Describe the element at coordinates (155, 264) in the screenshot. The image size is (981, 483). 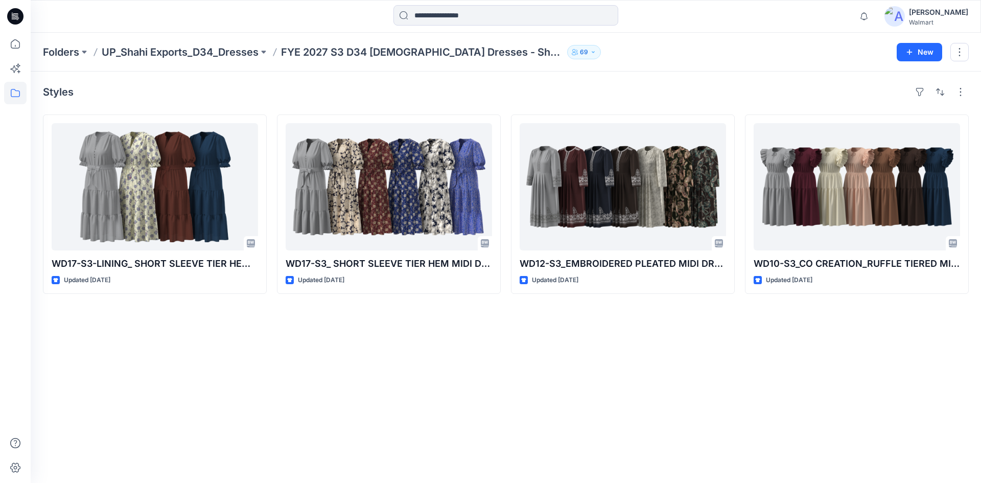
I see `p: WD17-S3-LINING_ SHORT SLEEVE TIER HEM MIDI DRESS` at that location.